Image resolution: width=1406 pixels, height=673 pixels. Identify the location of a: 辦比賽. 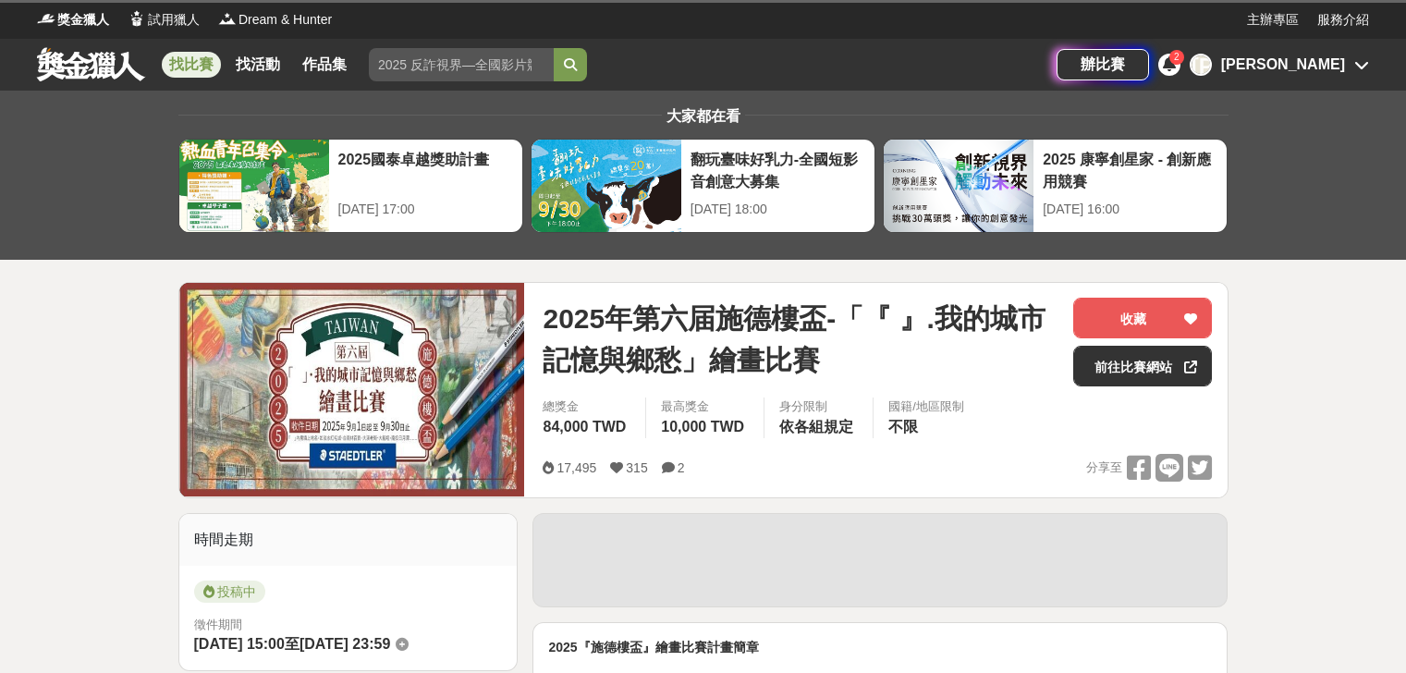
(1103, 65).